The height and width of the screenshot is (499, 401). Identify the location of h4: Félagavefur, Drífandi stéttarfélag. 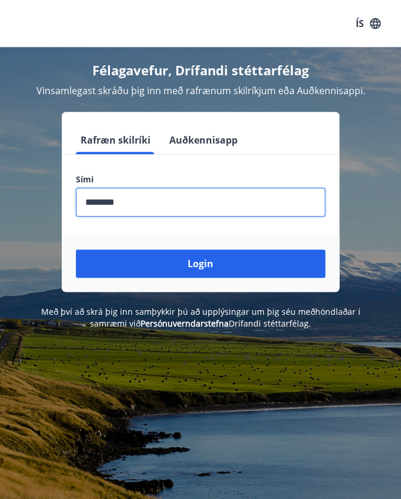
(201, 70).